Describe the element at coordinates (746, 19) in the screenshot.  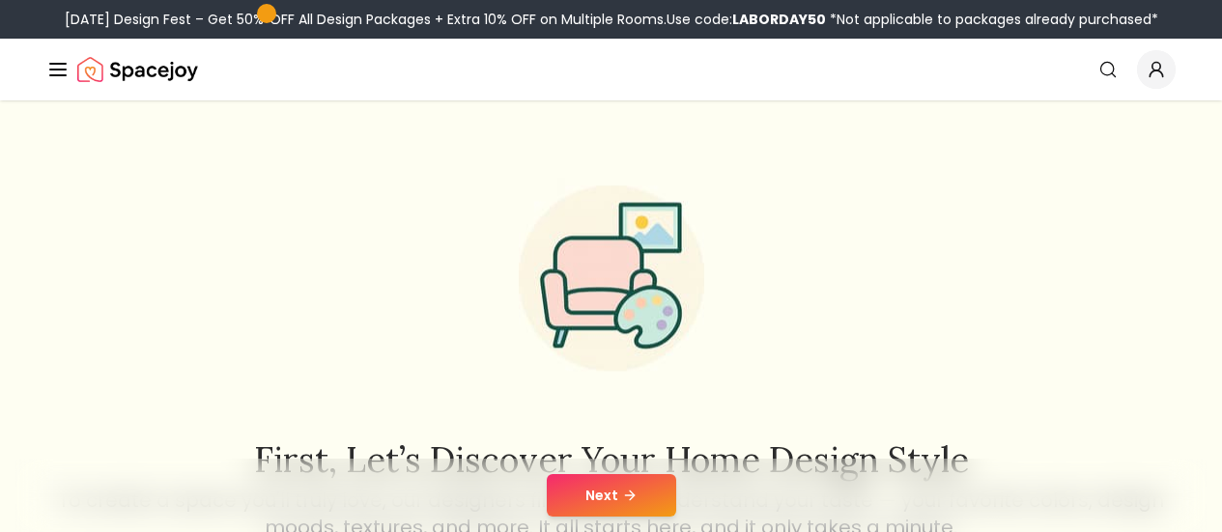
I see `span: Use code:` at that location.